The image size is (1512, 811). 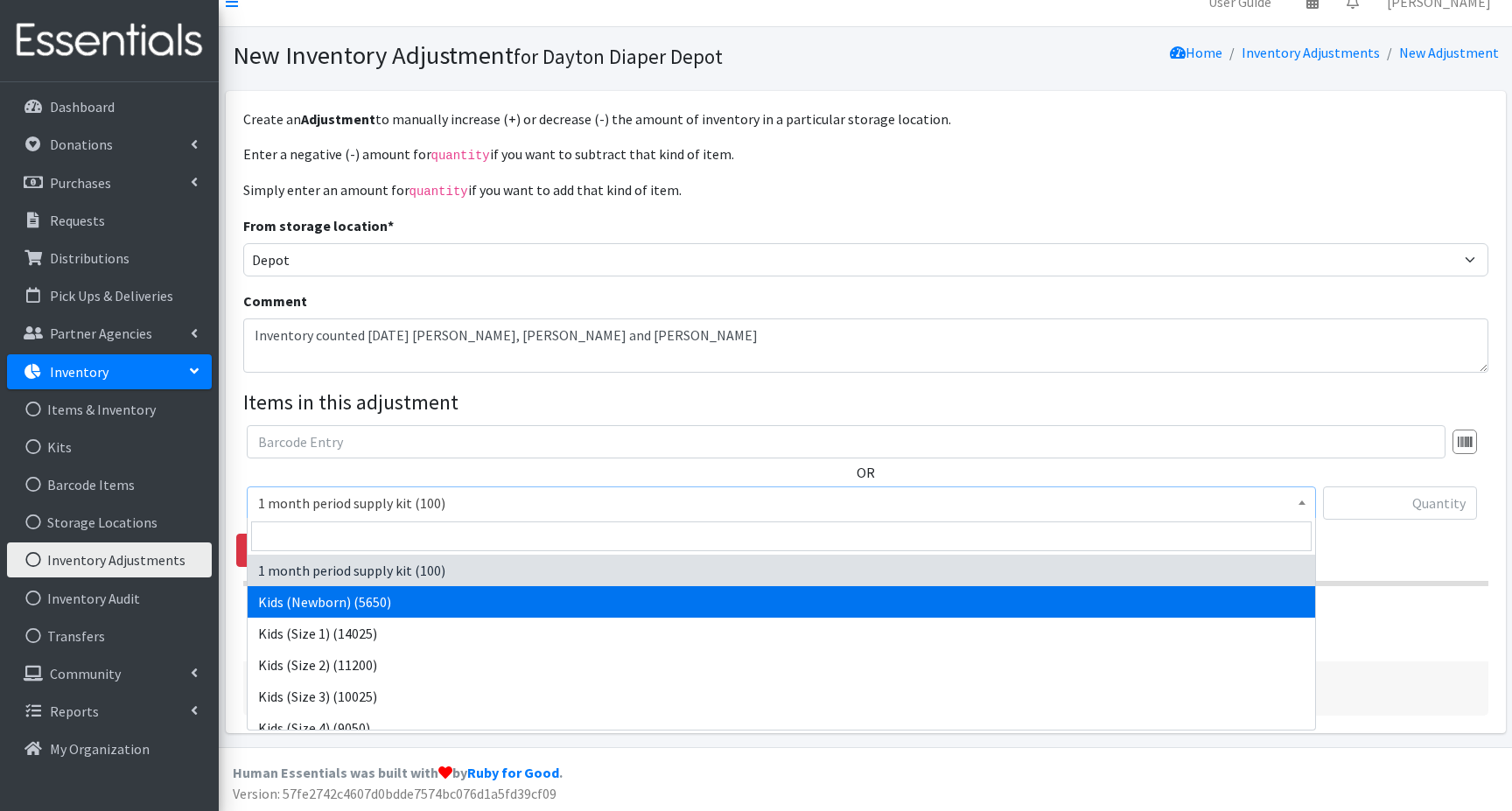 What do you see at coordinates (781, 728) in the screenshot?
I see `li: Kids (Size 4) (9050)` at bounding box center [781, 728].